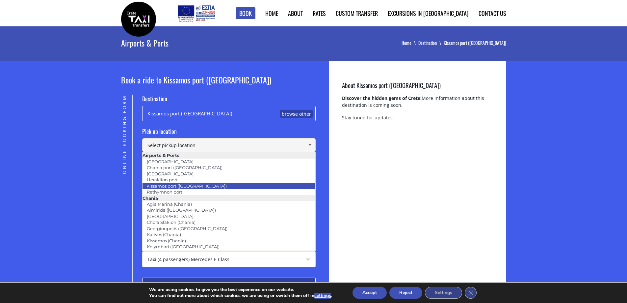 The width and height of the screenshot is (627, 303). I want to click on button: Close GDPR Cookie Banner, so click(471, 292).